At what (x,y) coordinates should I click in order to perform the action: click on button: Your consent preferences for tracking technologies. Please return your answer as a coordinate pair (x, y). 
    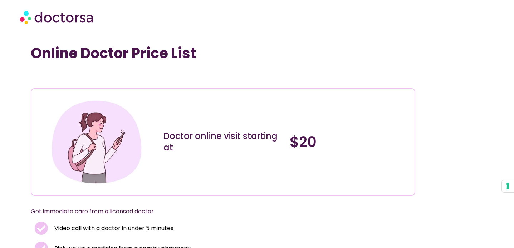
    Looking at the image, I should click on (508, 186).